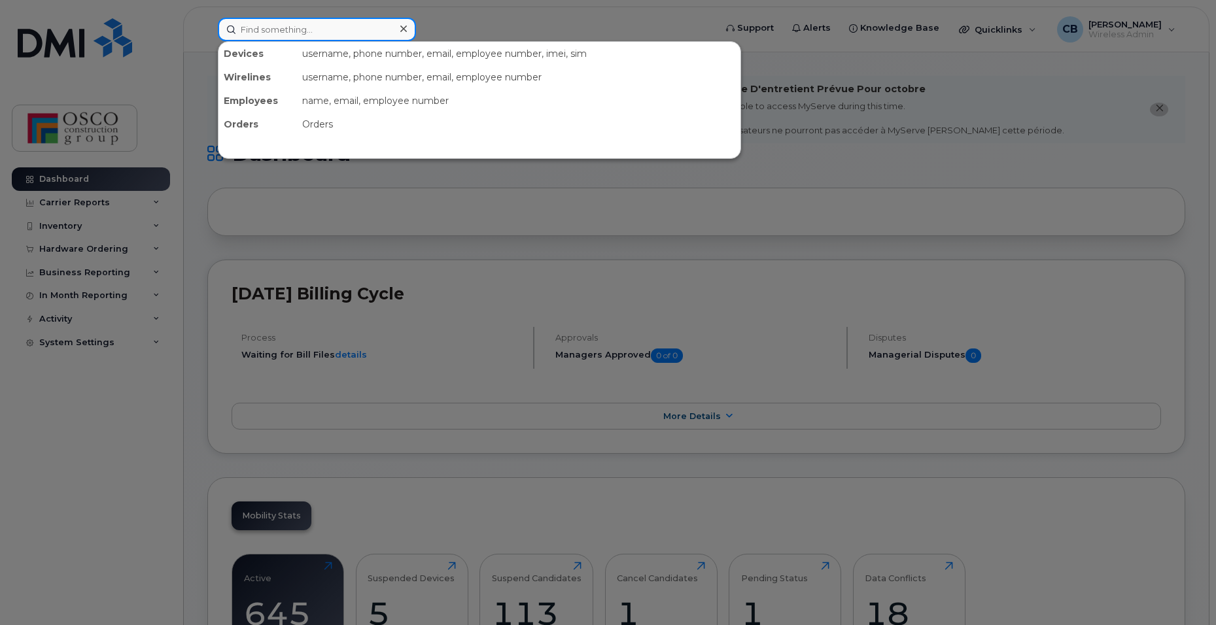 The image size is (1216, 625). What do you see at coordinates (519, 101) in the screenshot?
I see `div: name, email, employee number` at bounding box center [519, 101].